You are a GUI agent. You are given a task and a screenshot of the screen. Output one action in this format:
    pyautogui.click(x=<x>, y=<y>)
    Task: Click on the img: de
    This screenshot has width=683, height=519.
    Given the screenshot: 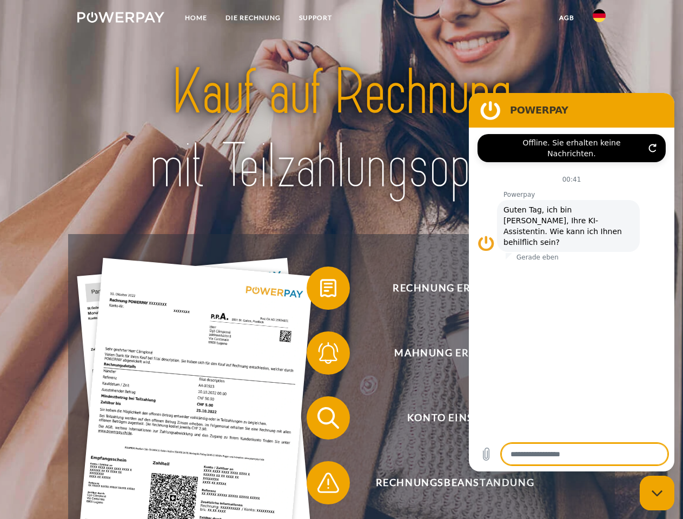 What is the action you would take?
    pyautogui.click(x=599, y=16)
    